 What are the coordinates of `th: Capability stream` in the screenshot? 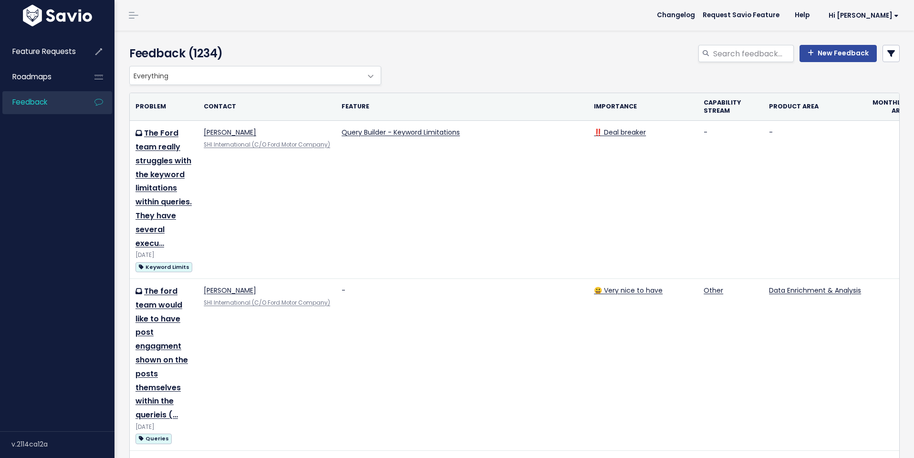 It's located at (730, 107).